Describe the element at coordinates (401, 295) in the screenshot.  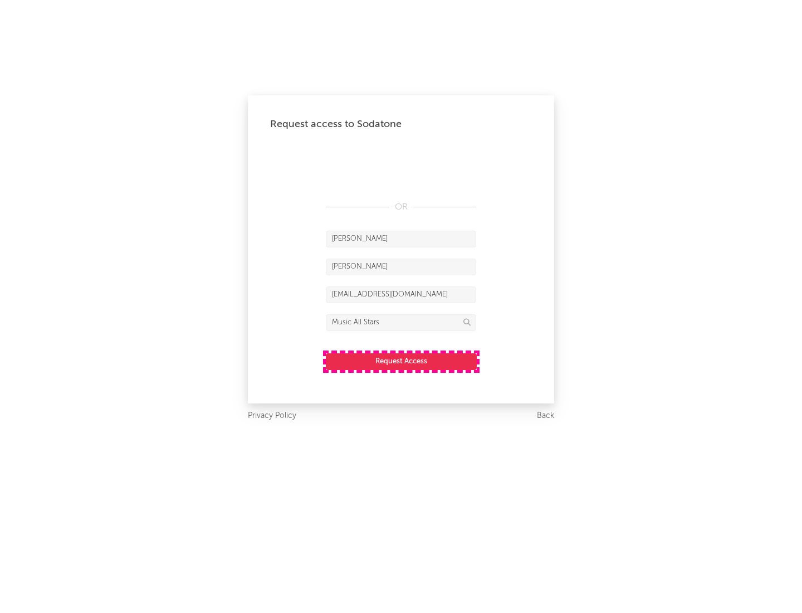
I see `input: Email` at that location.